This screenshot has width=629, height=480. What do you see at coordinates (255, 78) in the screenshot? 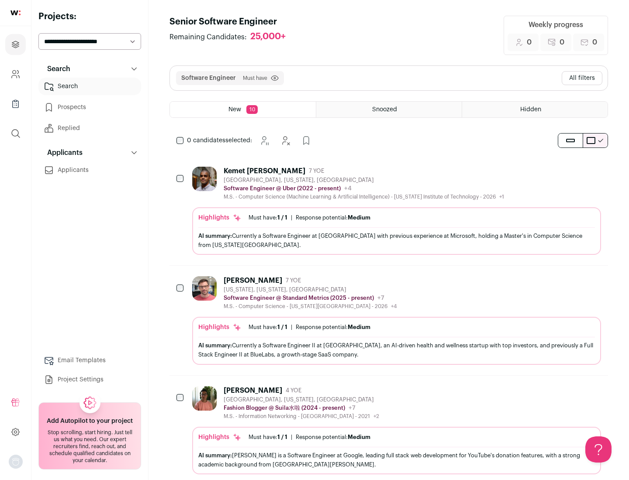
I see `span: Must have` at bounding box center [255, 78].